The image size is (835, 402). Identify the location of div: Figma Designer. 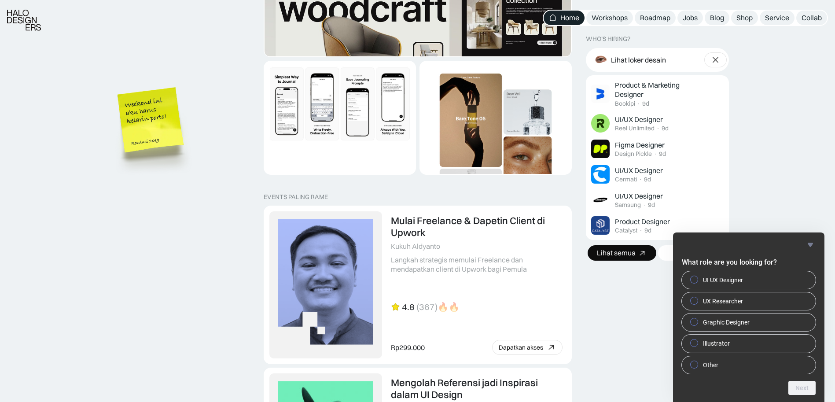
(639, 144).